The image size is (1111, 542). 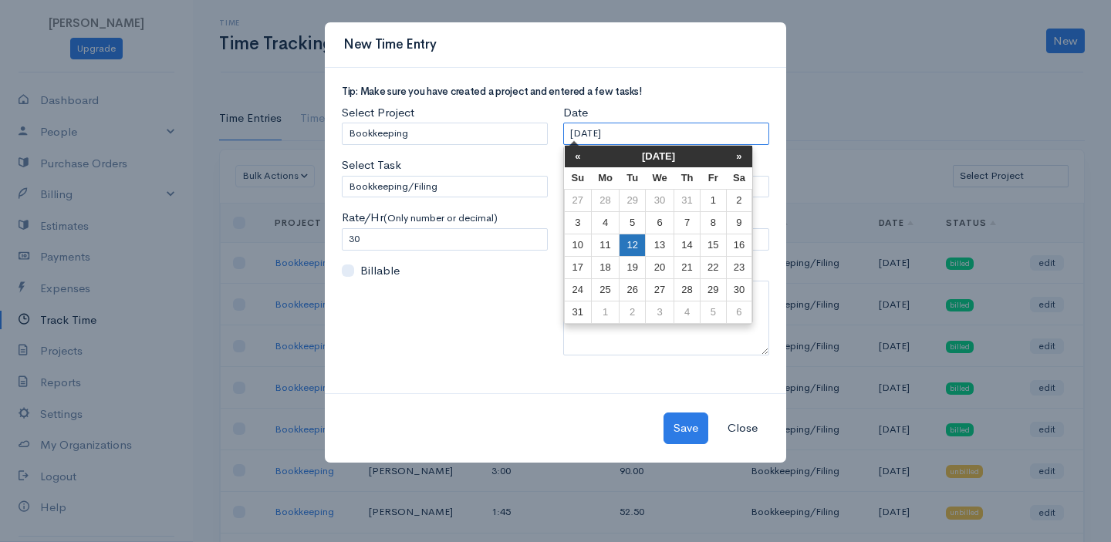 I want to click on td: 12, so click(x=632, y=245).